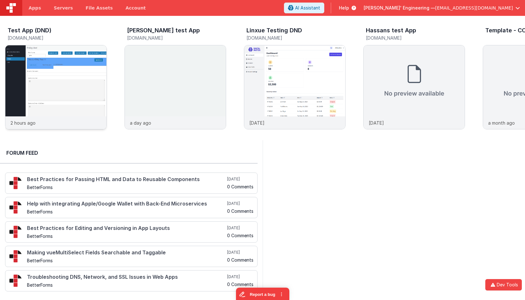 Image resolution: width=525 pixels, height=300 pixels. Describe the element at coordinates (45, 7) in the screenshot. I see `span: More options` at that location.